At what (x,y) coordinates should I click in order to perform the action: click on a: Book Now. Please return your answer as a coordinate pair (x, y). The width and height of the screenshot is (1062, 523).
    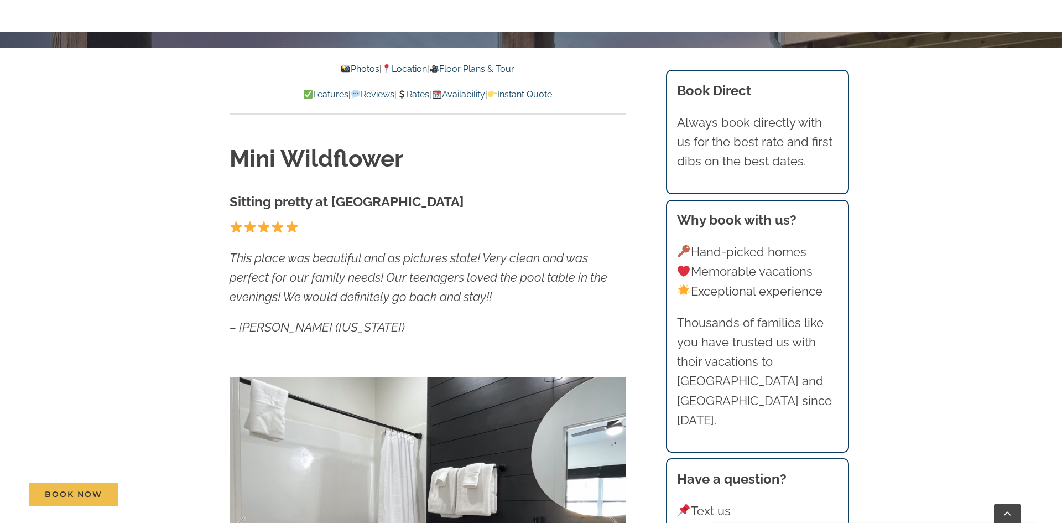
    Looking at the image, I should click on (74, 494).